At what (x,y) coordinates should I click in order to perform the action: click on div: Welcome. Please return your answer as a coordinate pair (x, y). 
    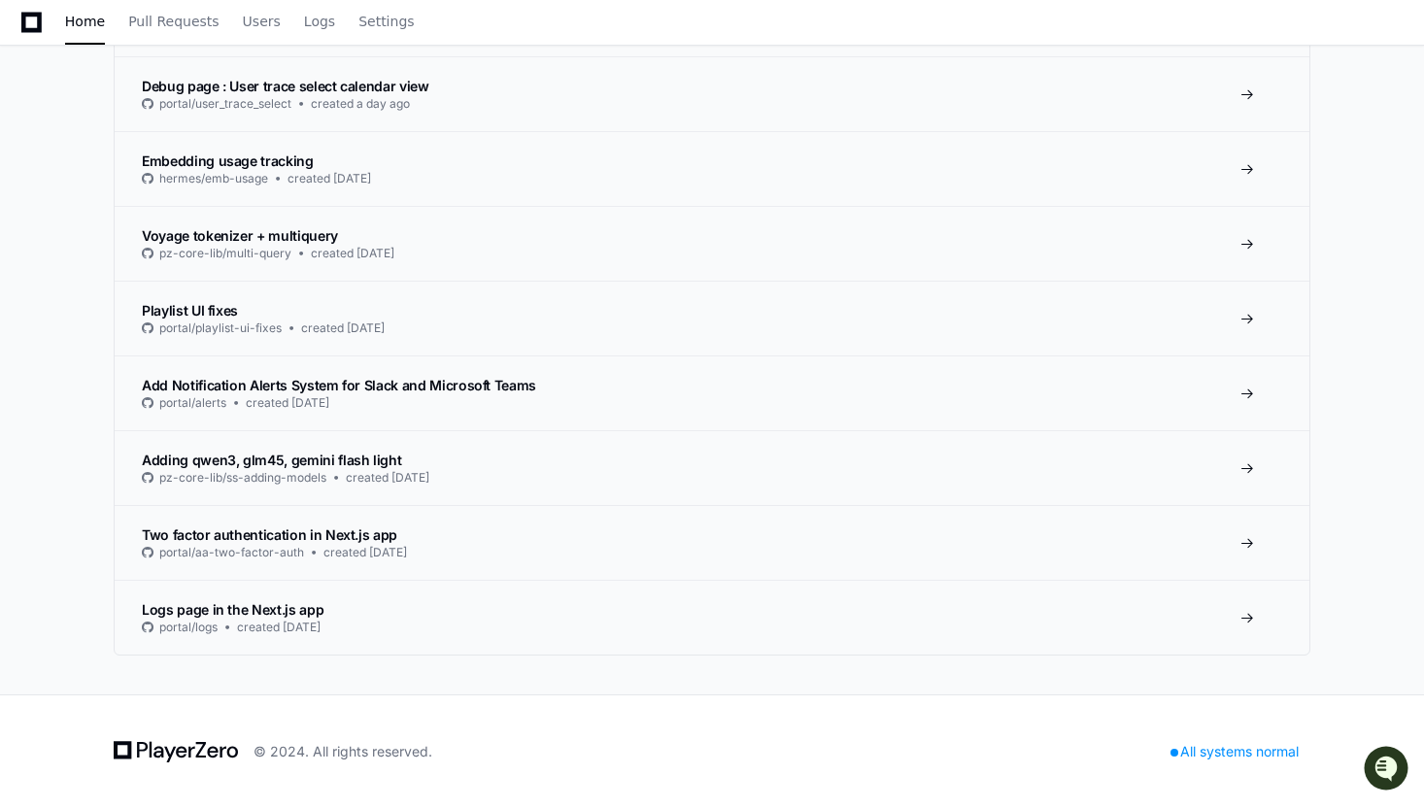
    Looking at the image, I should click on (187, 93).